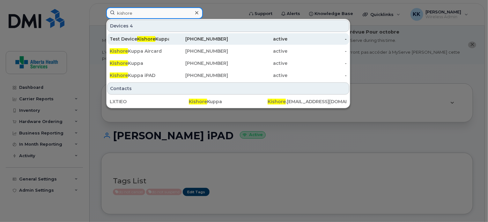 Image resolution: width=488 pixels, height=222 pixels. What do you see at coordinates (228, 26) in the screenshot?
I see `div: Devices` at bounding box center [228, 26].